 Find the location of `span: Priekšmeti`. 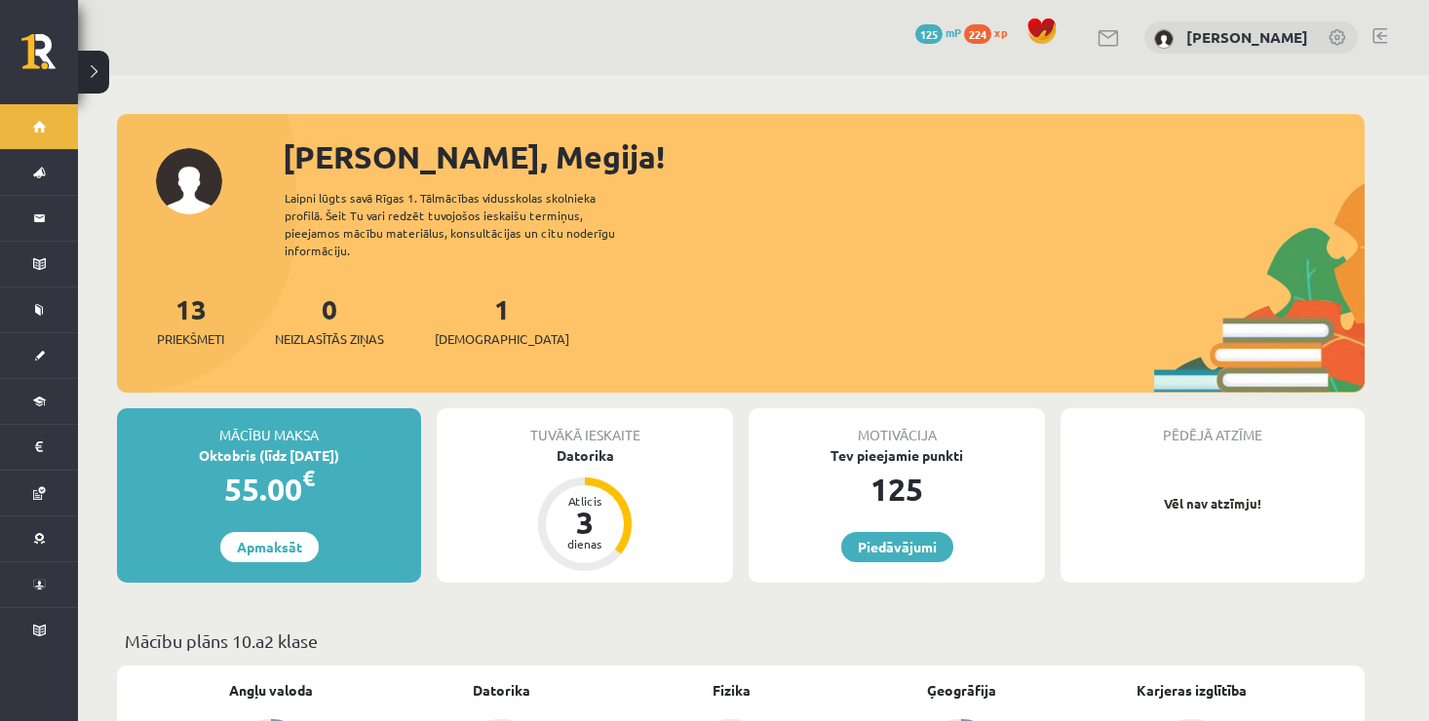

span: Priekšmeti is located at coordinates (190, 339).